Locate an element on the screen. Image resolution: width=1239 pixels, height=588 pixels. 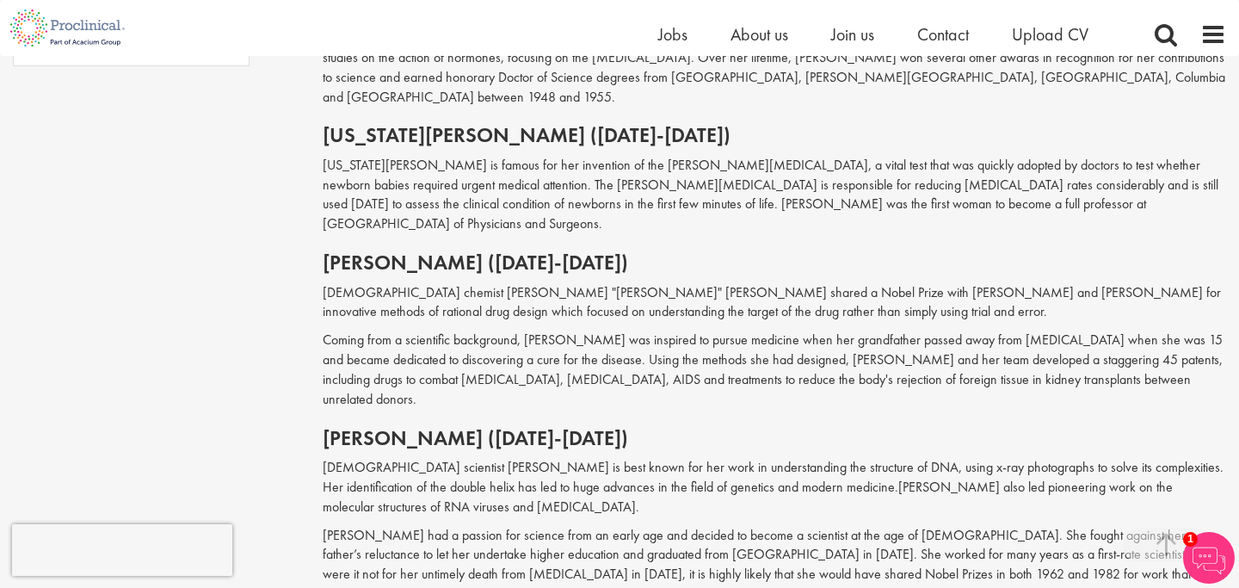
span: Contact is located at coordinates (943, 34).